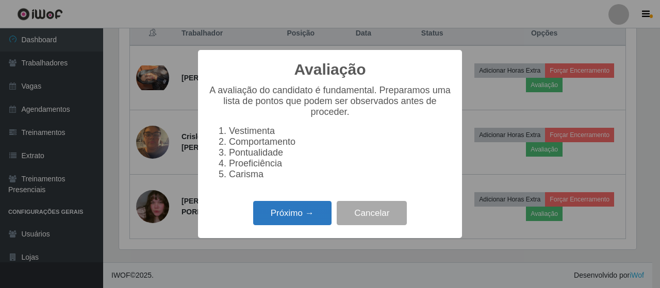 The width and height of the screenshot is (660, 288). Describe the element at coordinates (372, 213) in the screenshot. I see `button: Cancelar` at that location.